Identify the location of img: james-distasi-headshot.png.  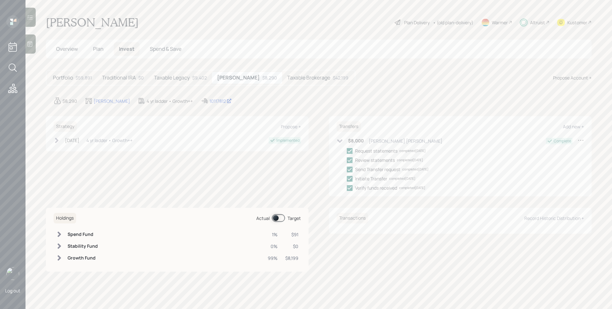
(13, 273).